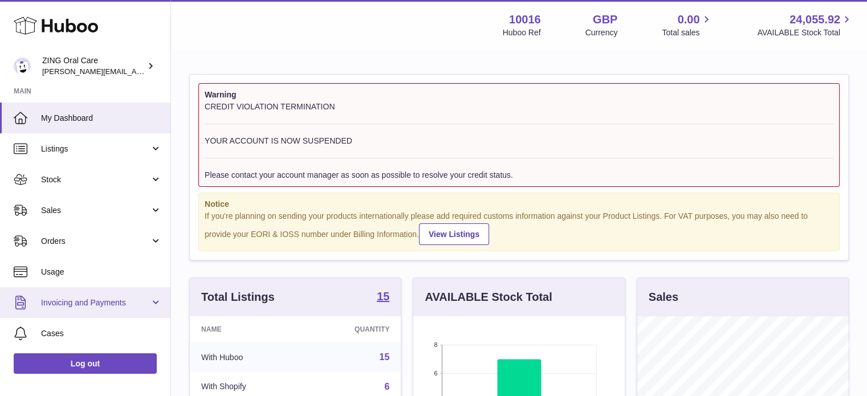 The image size is (867, 396). What do you see at coordinates (805, 25) in the screenshot?
I see `a: 24,055.92 AVAILABLE Stock Total` at bounding box center [805, 25].